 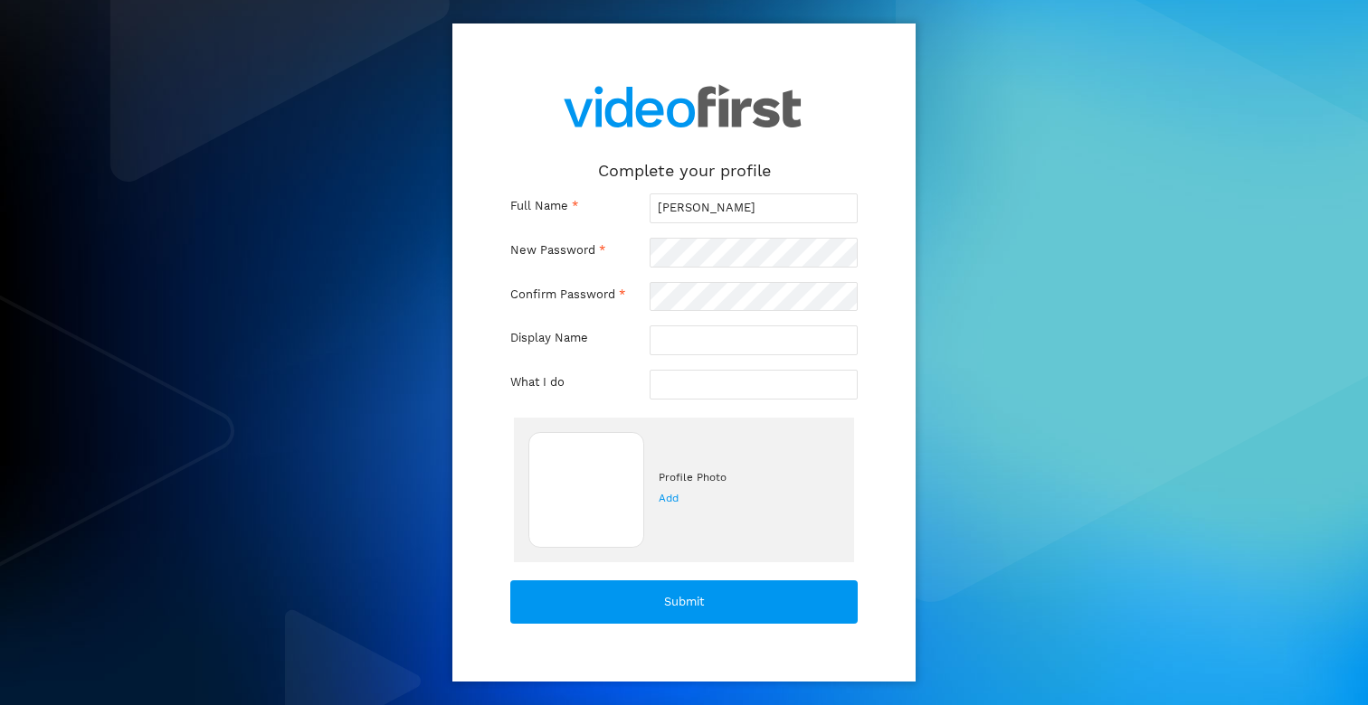 I want to click on div: Confirm Password, so click(x=567, y=295).